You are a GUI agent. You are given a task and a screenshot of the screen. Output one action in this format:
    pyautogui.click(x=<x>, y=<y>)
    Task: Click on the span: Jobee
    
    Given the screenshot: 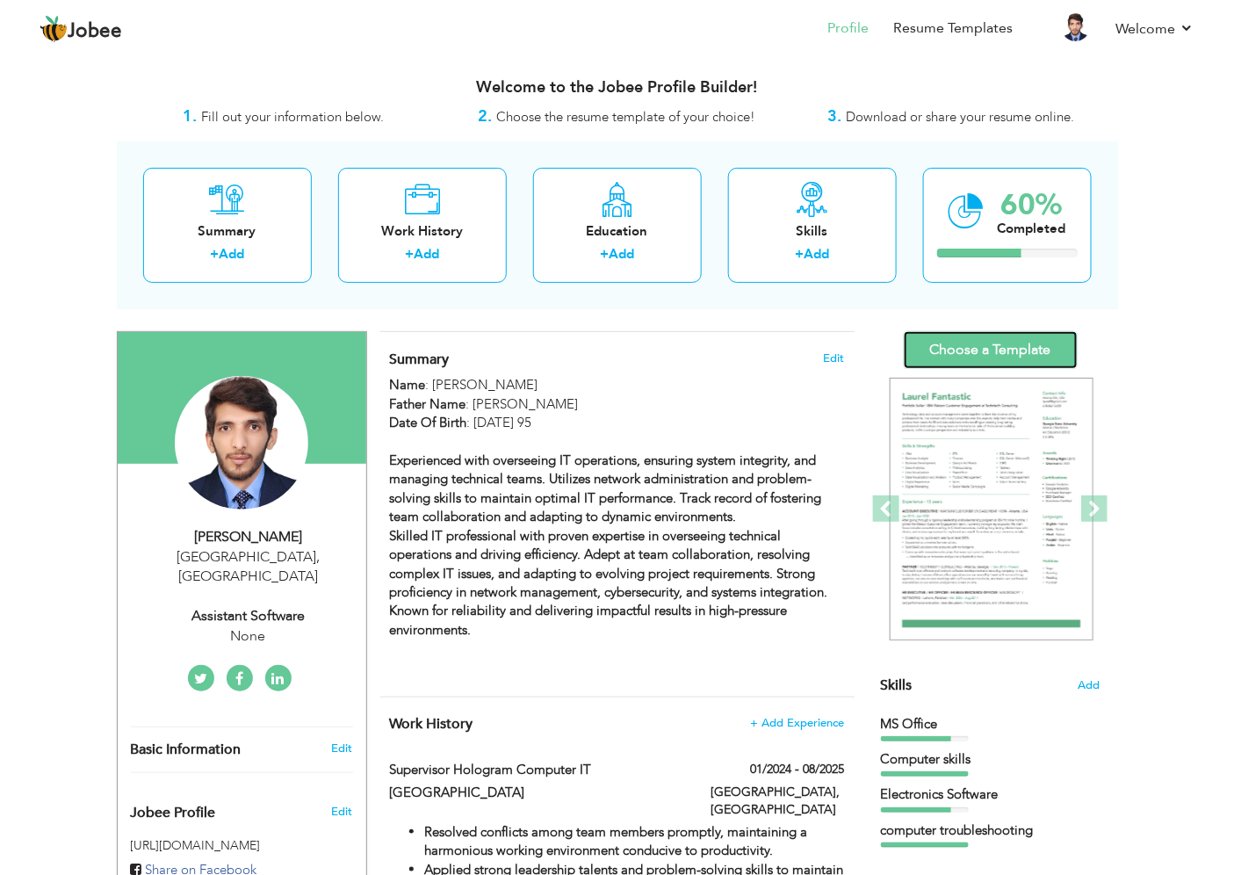 What is the action you would take?
    pyautogui.click(x=95, y=32)
    